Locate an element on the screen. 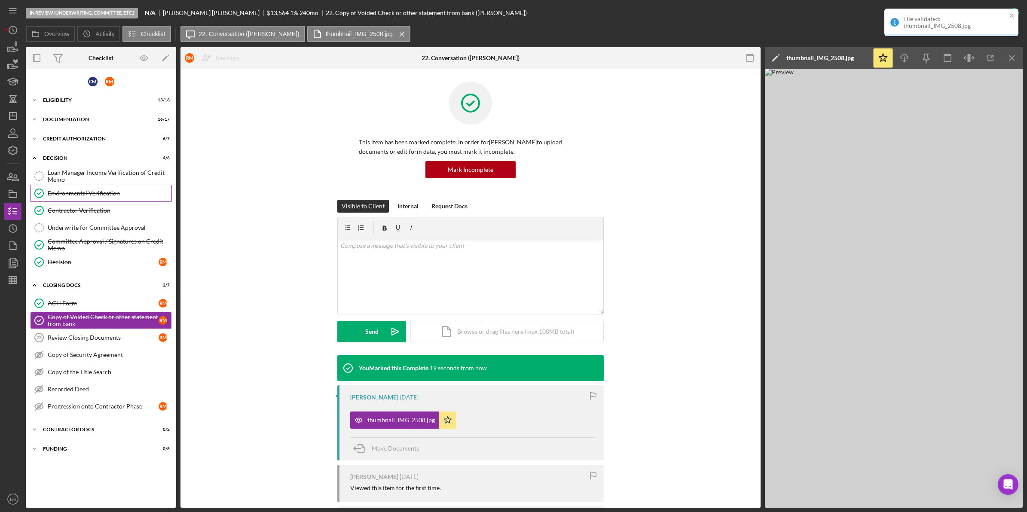  div: Loan Manager Income Verification of Credit Memo is located at coordinates (110, 176).